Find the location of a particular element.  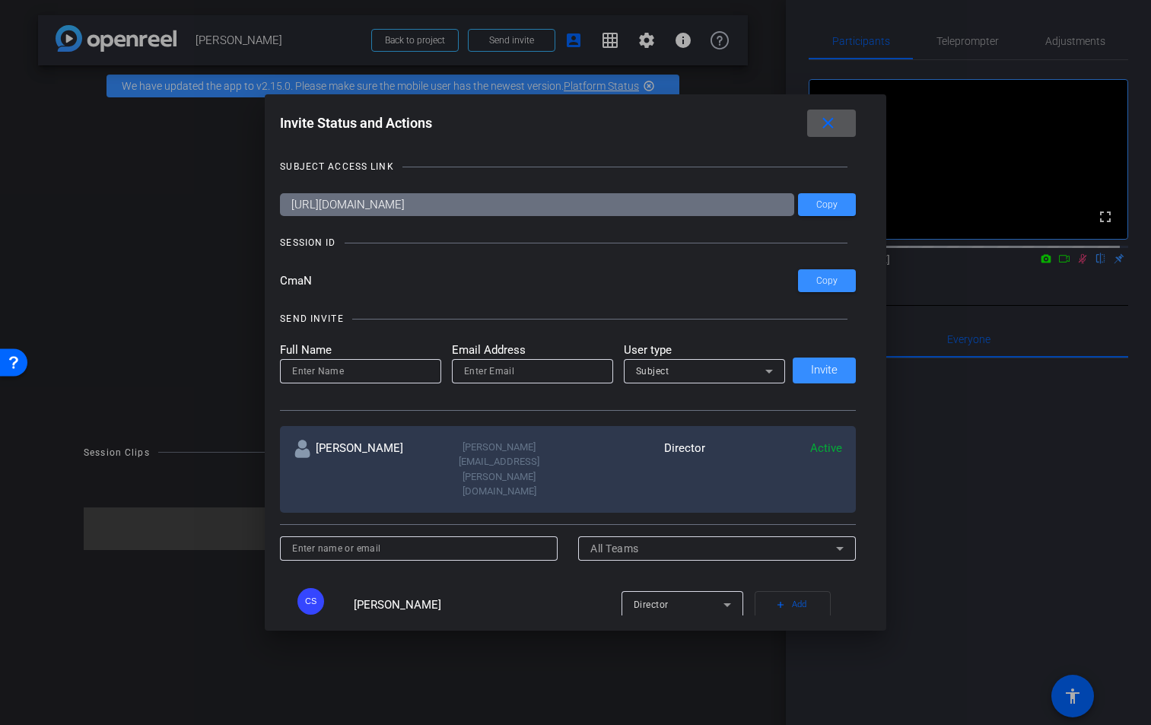

span: Add is located at coordinates (799, 605).